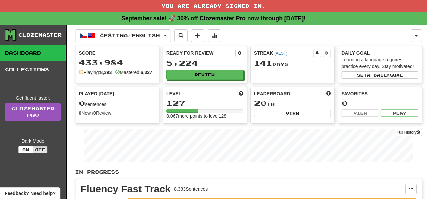  I want to click on button: Review, so click(205, 75).